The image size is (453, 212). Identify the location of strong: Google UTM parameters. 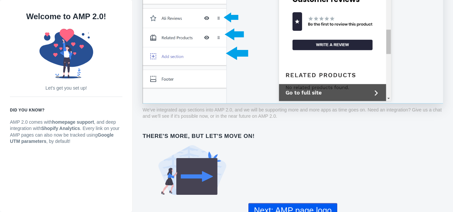
(62, 139).